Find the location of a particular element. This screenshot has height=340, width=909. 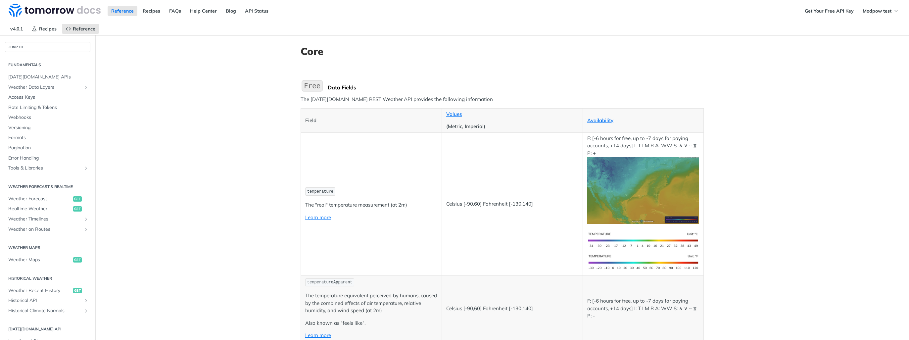

span: Webhooks is located at coordinates (48, 117).